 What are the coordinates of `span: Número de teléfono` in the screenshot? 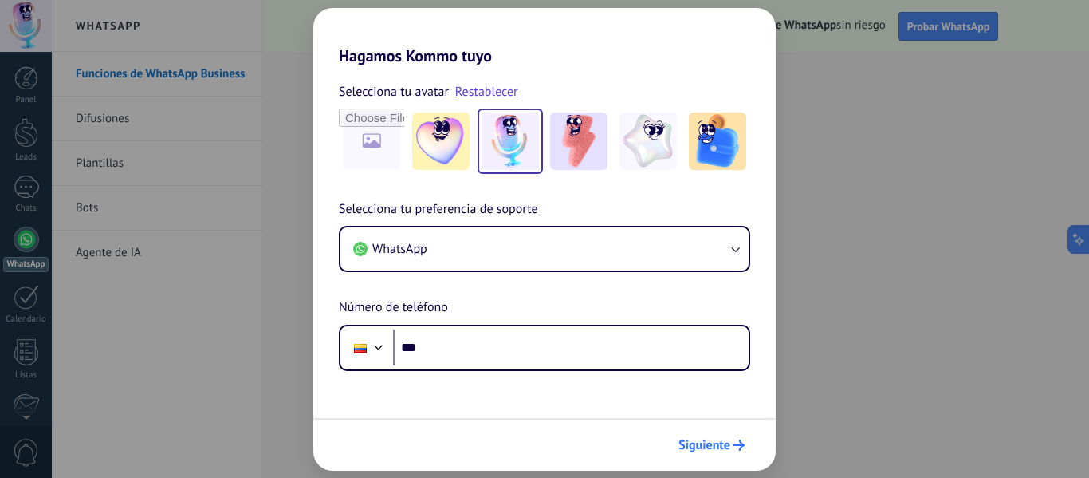 It's located at (393, 308).